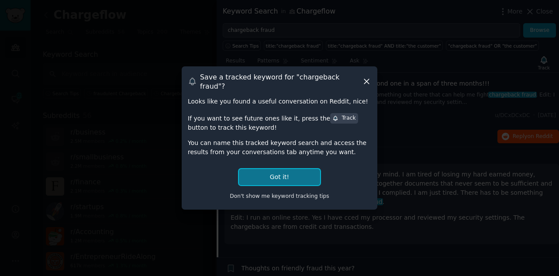 This screenshot has height=276, width=559. Describe the element at coordinates (344, 118) in the screenshot. I see `div: Track` at that location.